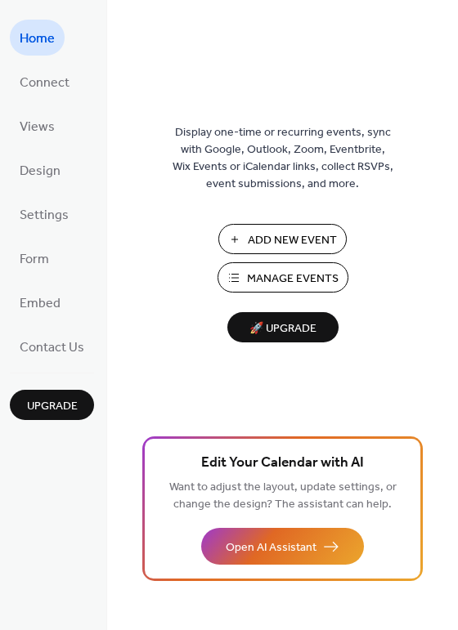 This screenshot has height=630, width=458. I want to click on span: Settings, so click(44, 216).